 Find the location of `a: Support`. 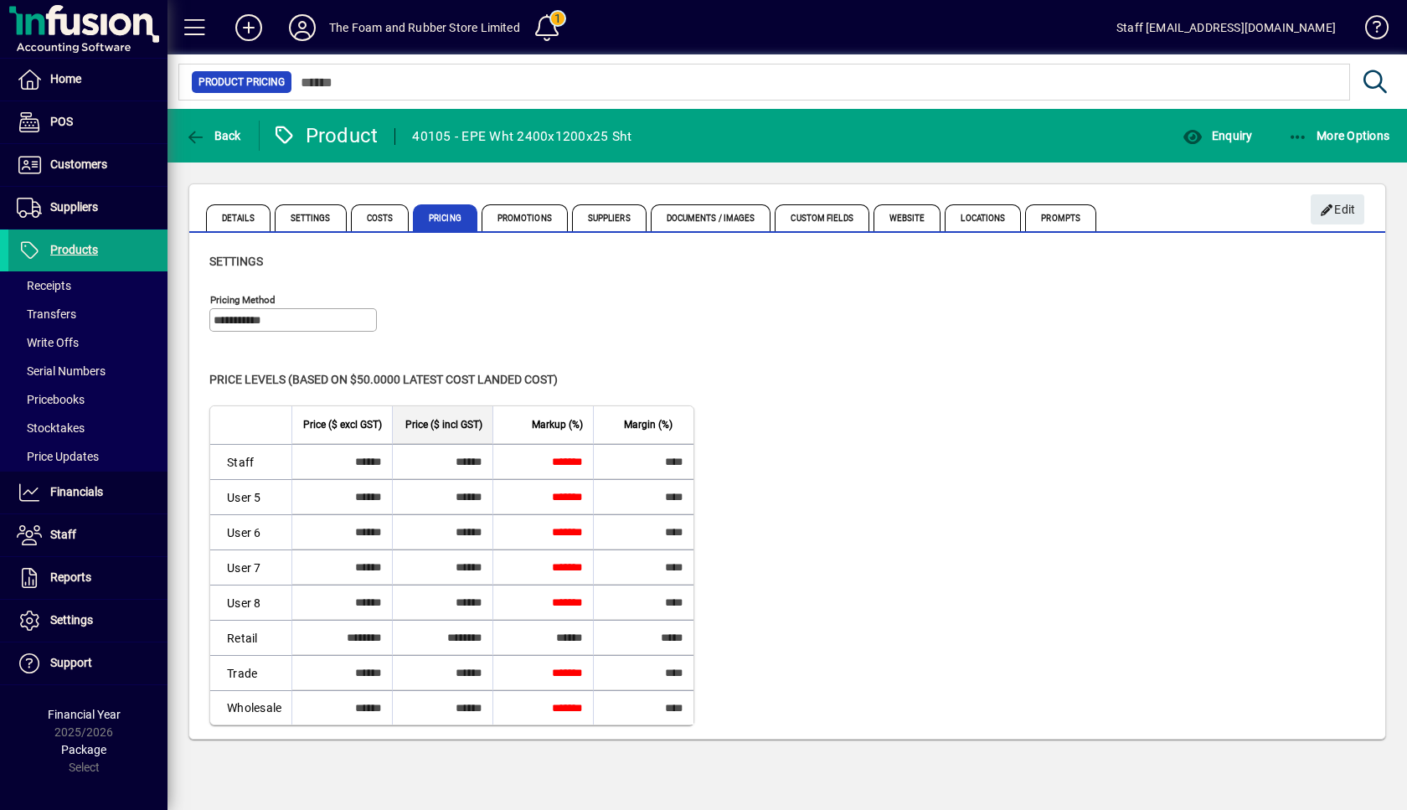

a: Support is located at coordinates (88, 663).